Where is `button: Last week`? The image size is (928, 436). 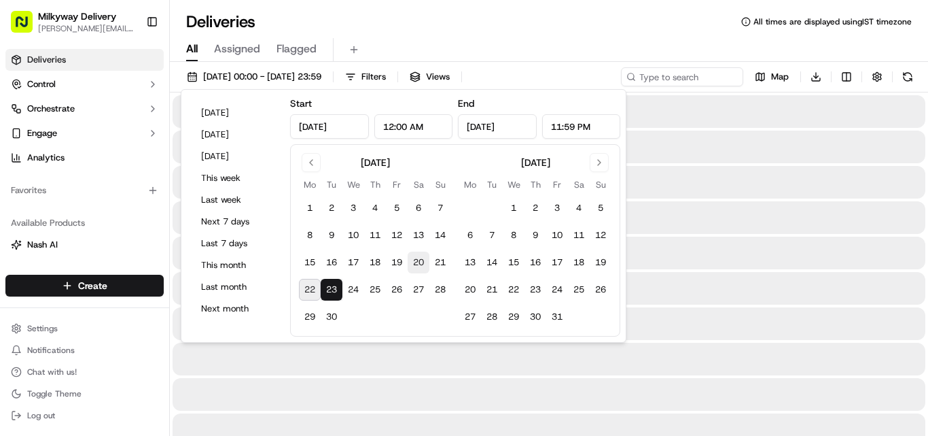
button: Last week is located at coordinates (236, 200).